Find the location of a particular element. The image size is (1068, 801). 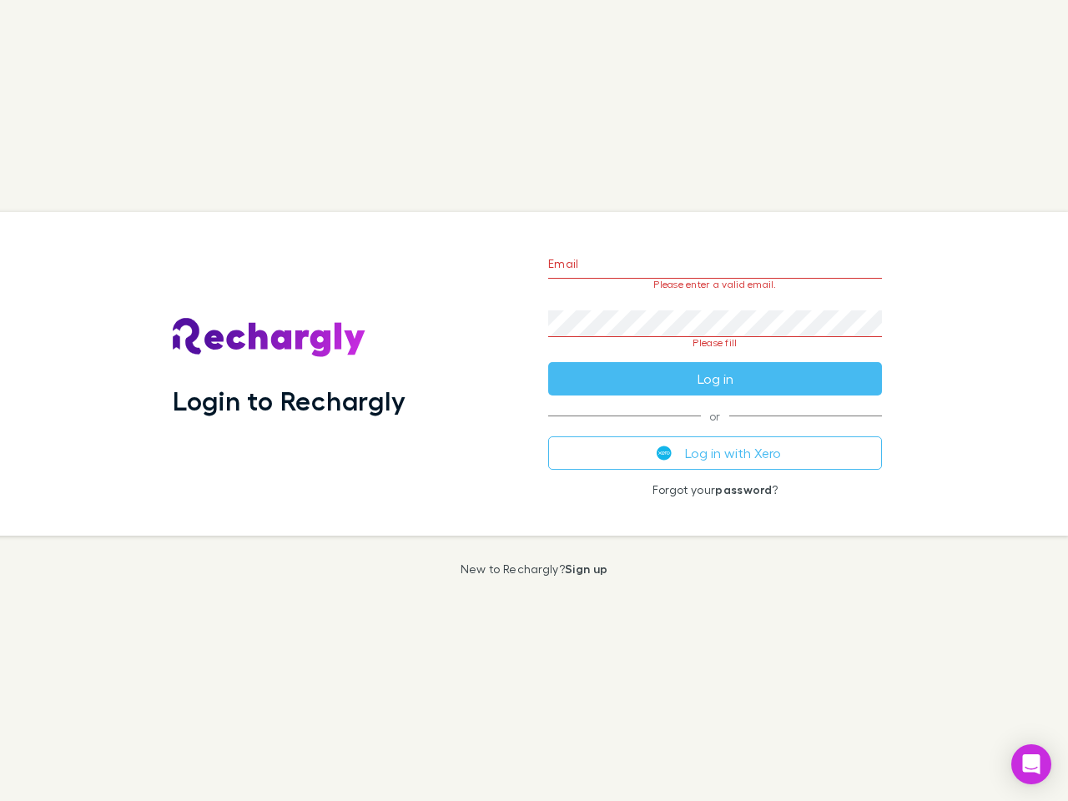

div: Open Intercom Messenger is located at coordinates (1031, 764).